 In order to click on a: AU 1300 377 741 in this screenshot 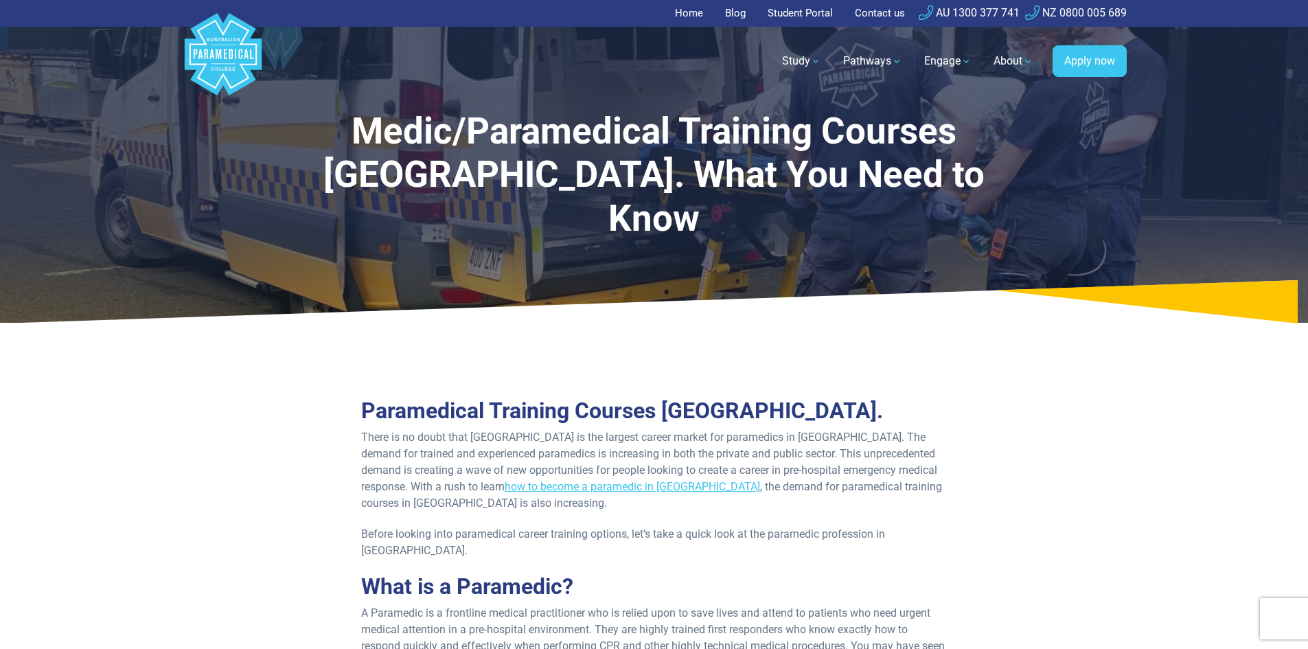, I will do `click(969, 12)`.